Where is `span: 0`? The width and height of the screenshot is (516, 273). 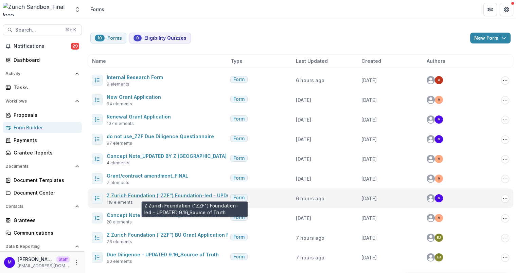
span: 0 is located at coordinates (138, 38).